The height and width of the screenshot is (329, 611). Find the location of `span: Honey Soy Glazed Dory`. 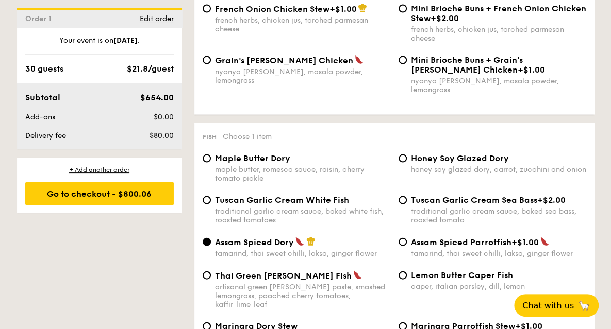

span: Honey Soy Glazed Dory is located at coordinates (460, 158).